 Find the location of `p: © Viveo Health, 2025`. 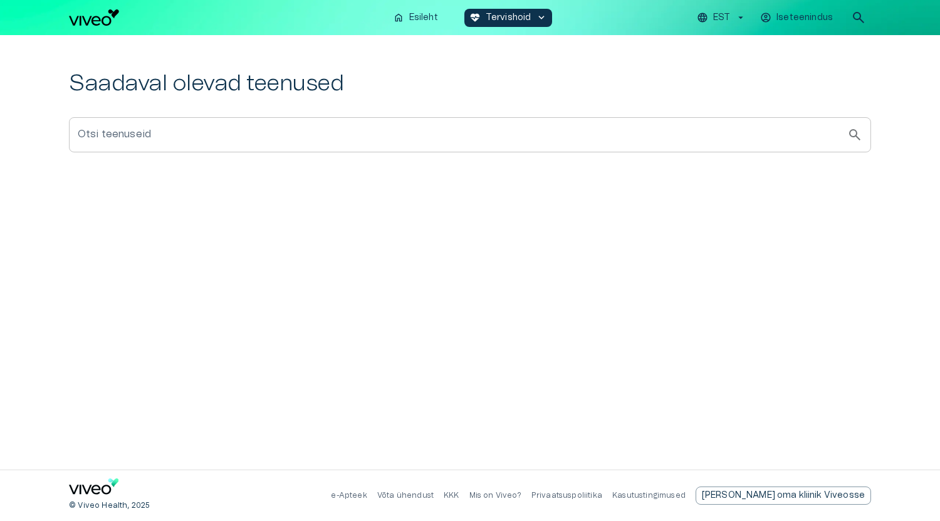

p: © Viveo Health, 2025 is located at coordinates (109, 505).